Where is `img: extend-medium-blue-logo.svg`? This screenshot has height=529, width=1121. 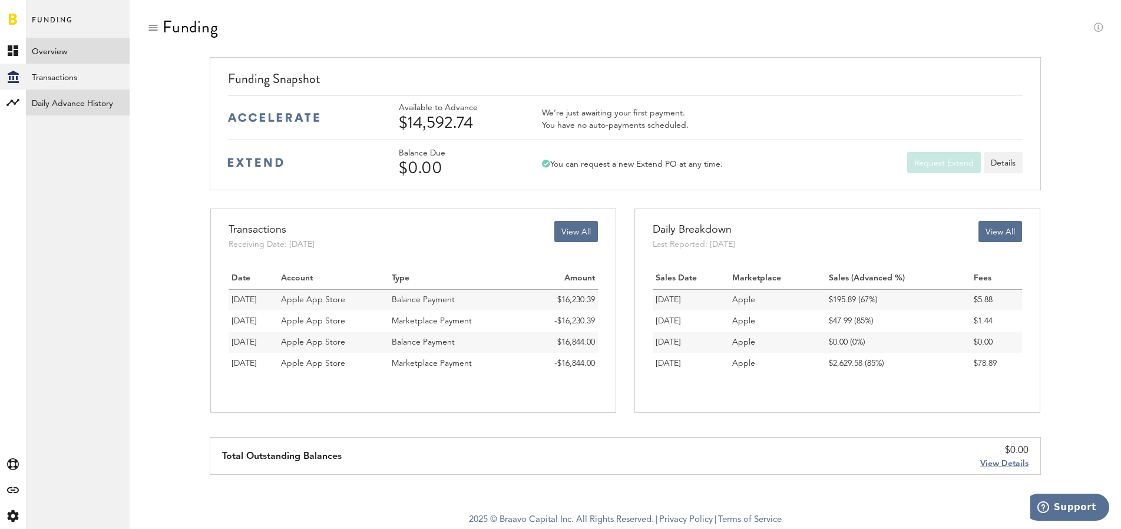 img: extend-medium-blue-logo.svg is located at coordinates (256, 163).